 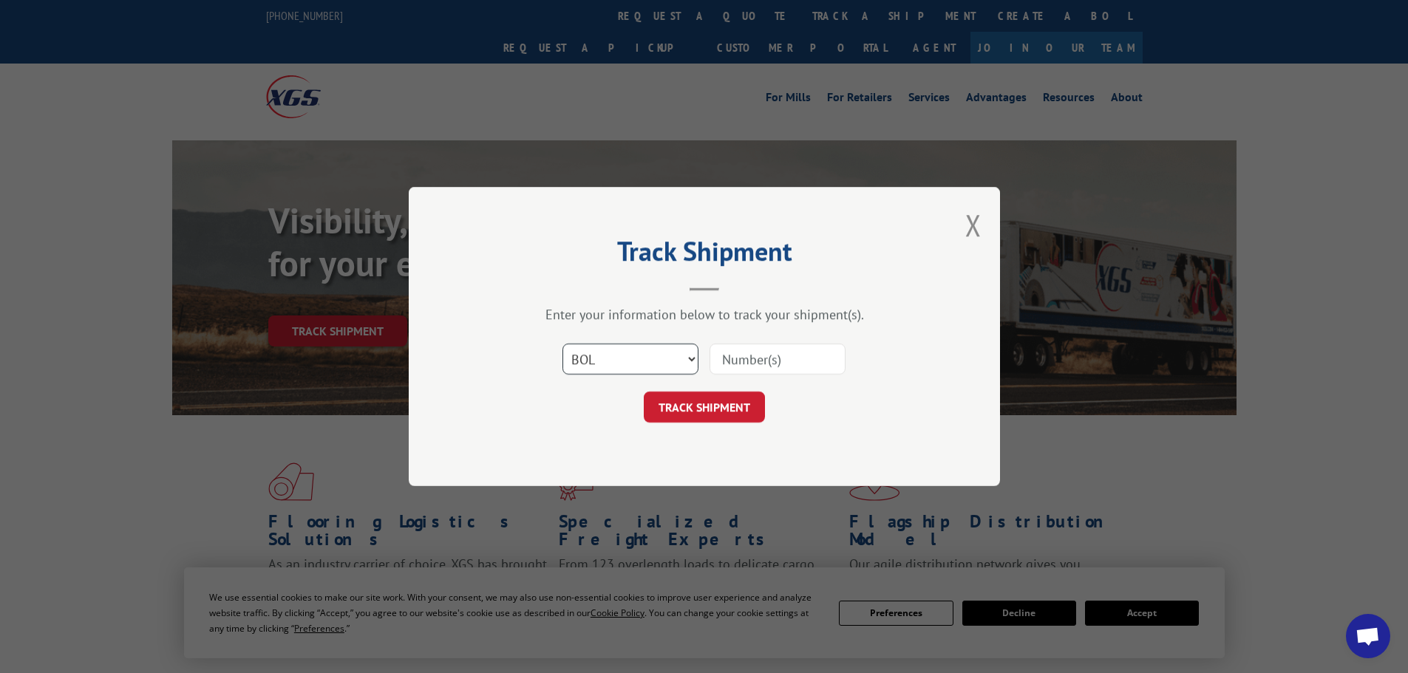 What do you see at coordinates (704, 314) in the screenshot?
I see `div: Enter your information below to track your shipment(s).` at bounding box center [704, 314].